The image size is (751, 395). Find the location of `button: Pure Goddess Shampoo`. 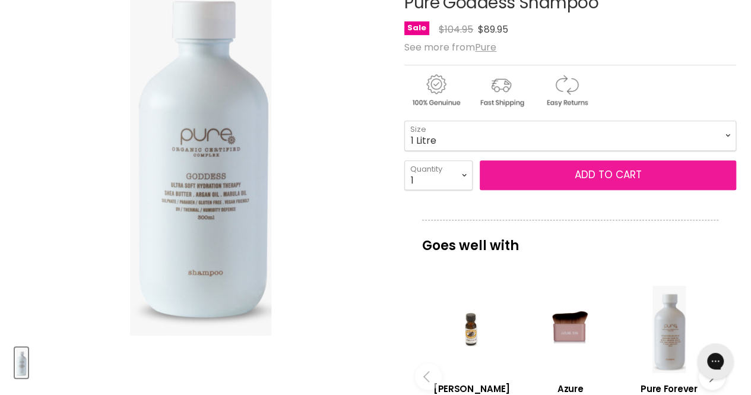

button: Pure Goddess Shampoo is located at coordinates (21, 362).